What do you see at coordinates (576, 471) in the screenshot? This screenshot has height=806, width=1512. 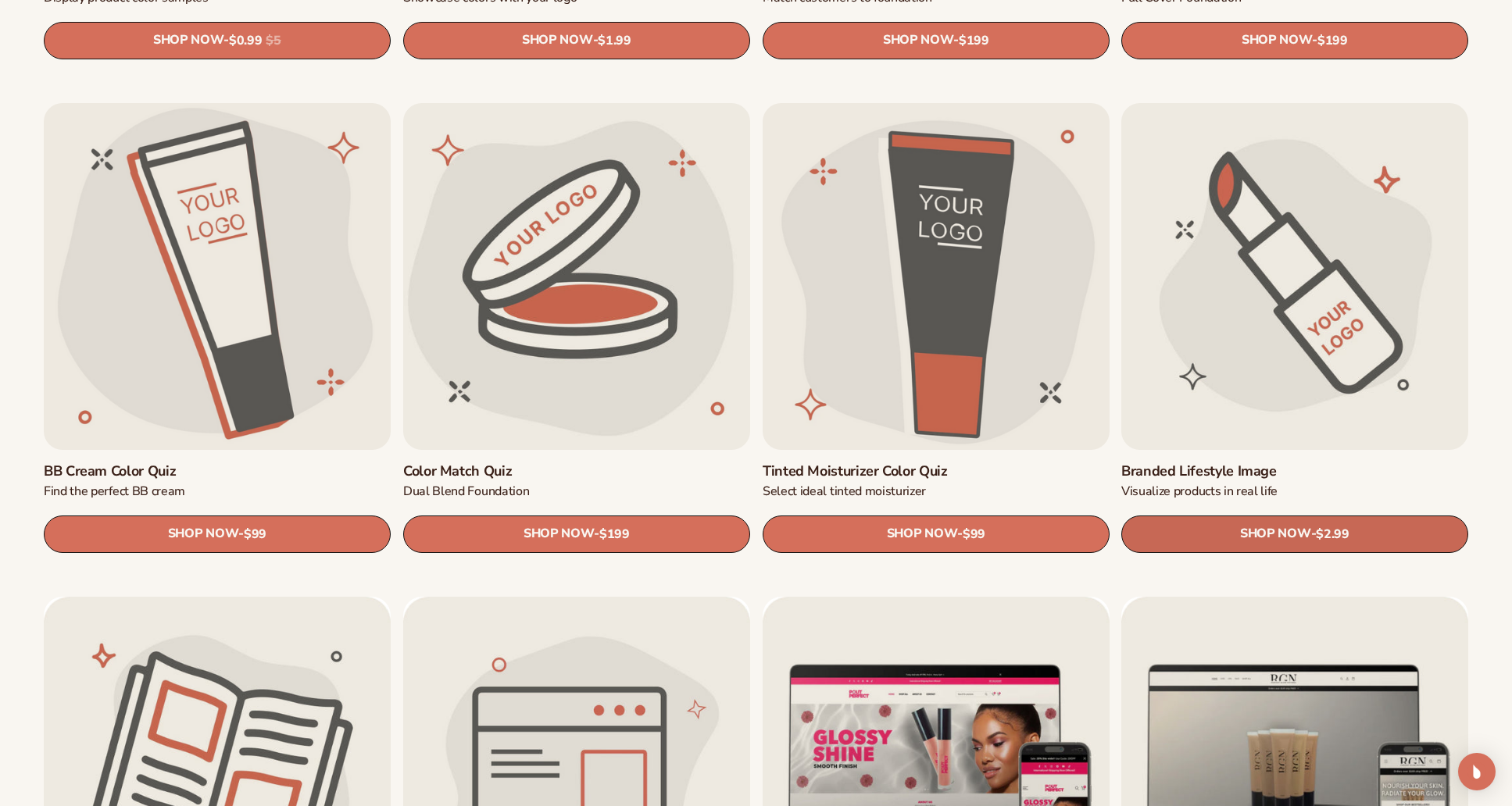 I see `a: Color Match Quiz` at bounding box center [576, 471].